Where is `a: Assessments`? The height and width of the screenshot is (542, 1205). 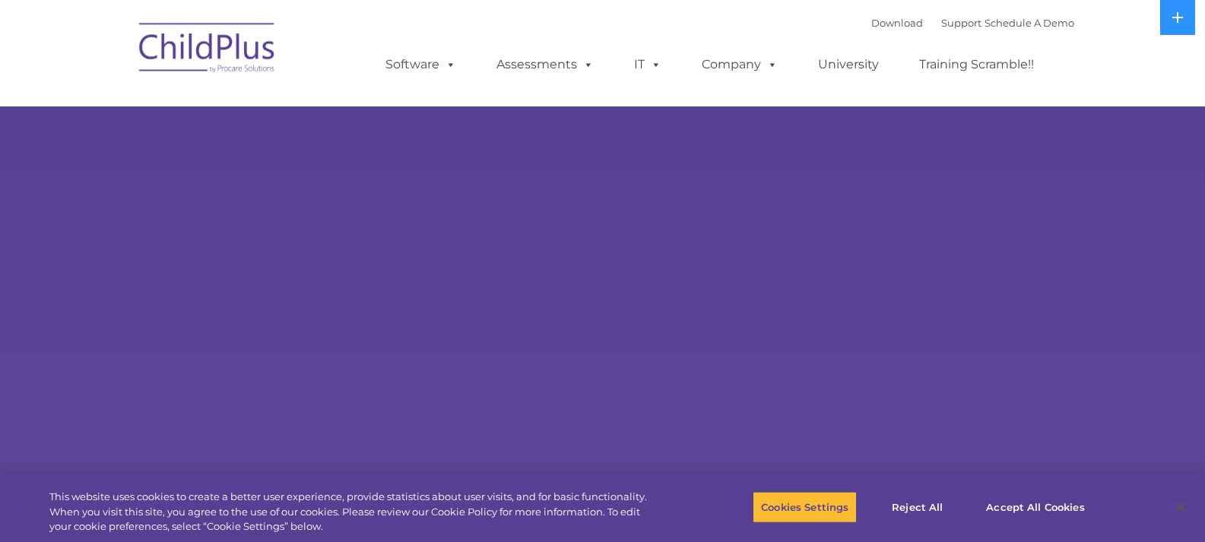 a: Assessments is located at coordinates (545, 65).